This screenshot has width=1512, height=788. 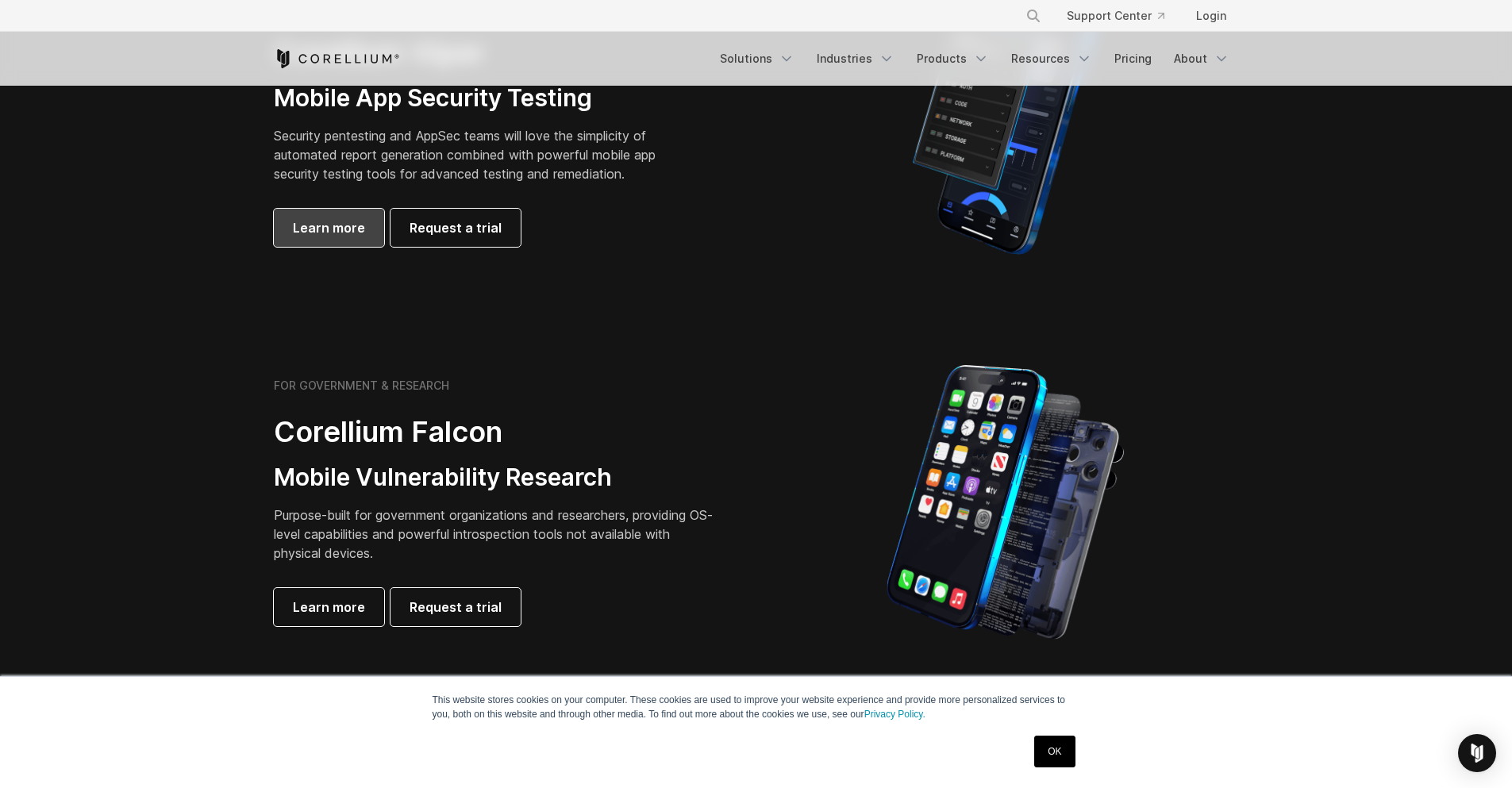 I want to click on a: Resources, so click(x=1051, y=59).